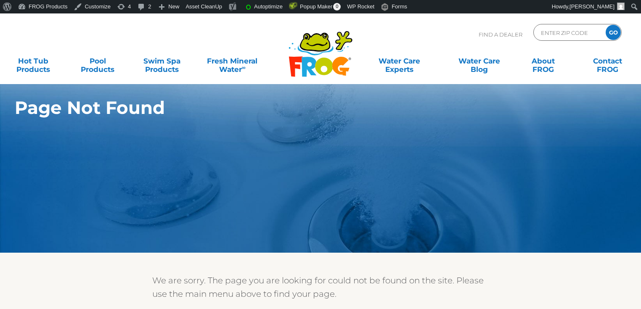 This screenshot has width=641, height=309. I want to click on p: Find A Dealer, so click(501, 34).